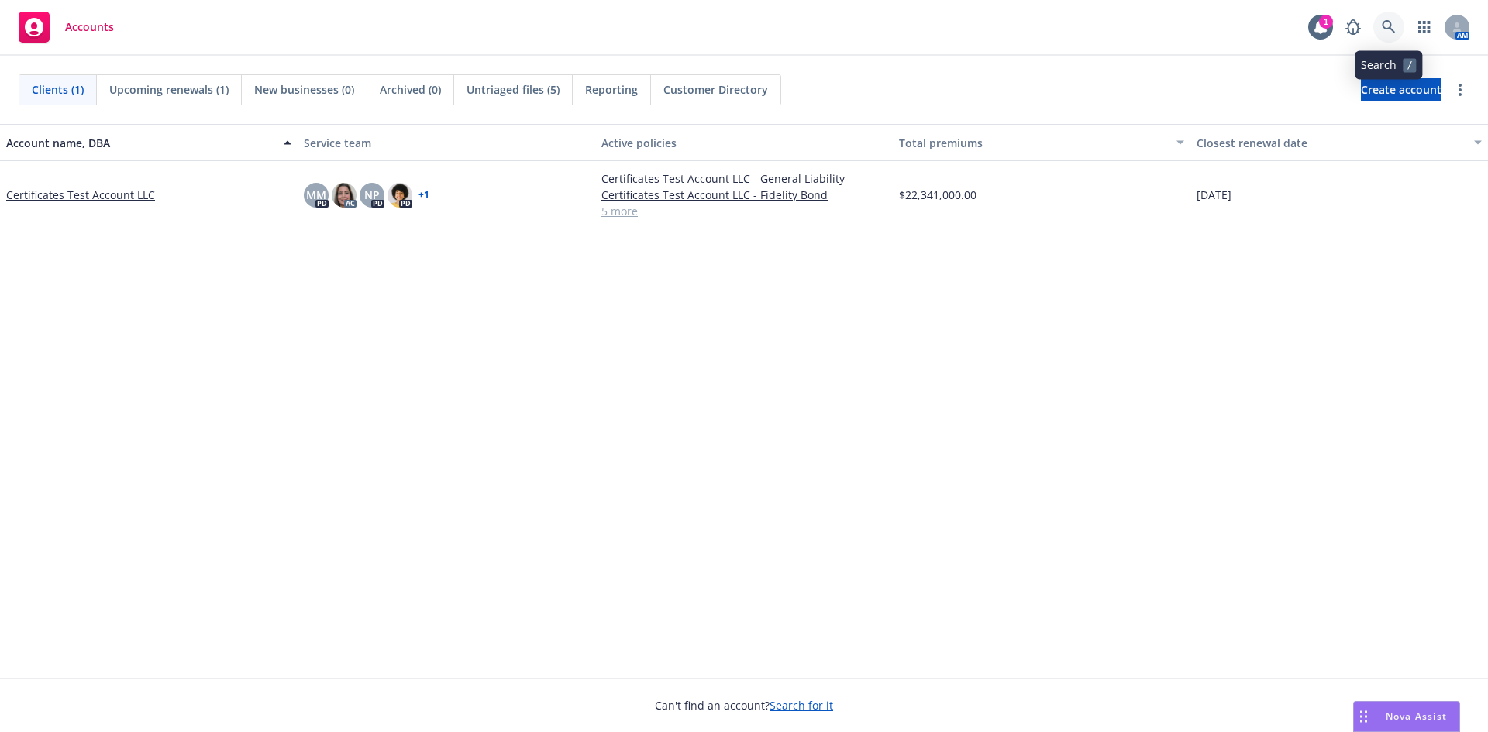 This screenshot has height=732, width=1488. I want to click on button: Total premiums, so click(1042, 143).